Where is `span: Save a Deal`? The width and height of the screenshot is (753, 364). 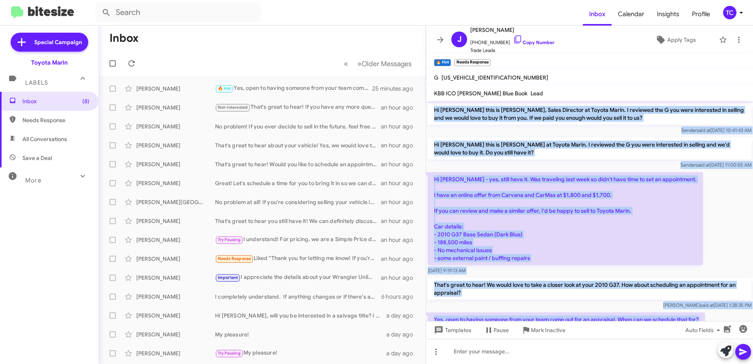 span: Save a Deal is located at coordinates (37, 158).